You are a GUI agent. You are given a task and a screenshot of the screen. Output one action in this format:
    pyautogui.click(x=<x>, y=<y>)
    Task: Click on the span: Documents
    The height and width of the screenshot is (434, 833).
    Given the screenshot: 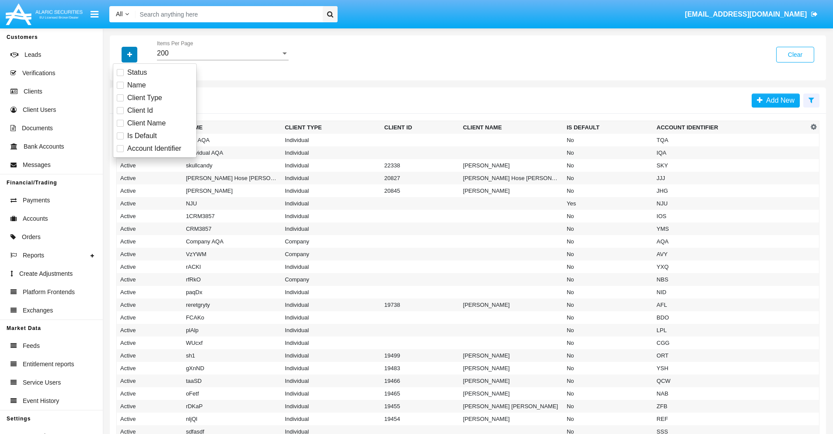 What is the action you would take?
    pyautogui.click(x=37, y=128)
    